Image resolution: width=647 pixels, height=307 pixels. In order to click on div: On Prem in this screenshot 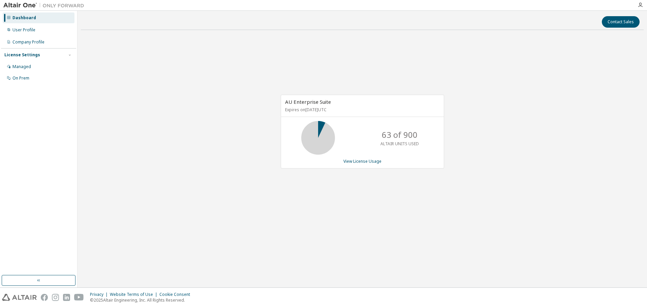, I will do `click(21, 78)`.